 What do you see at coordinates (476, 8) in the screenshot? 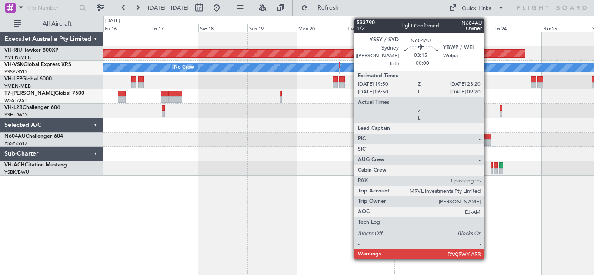
I see `button: Quick Links` at bounding box center [476, 8].